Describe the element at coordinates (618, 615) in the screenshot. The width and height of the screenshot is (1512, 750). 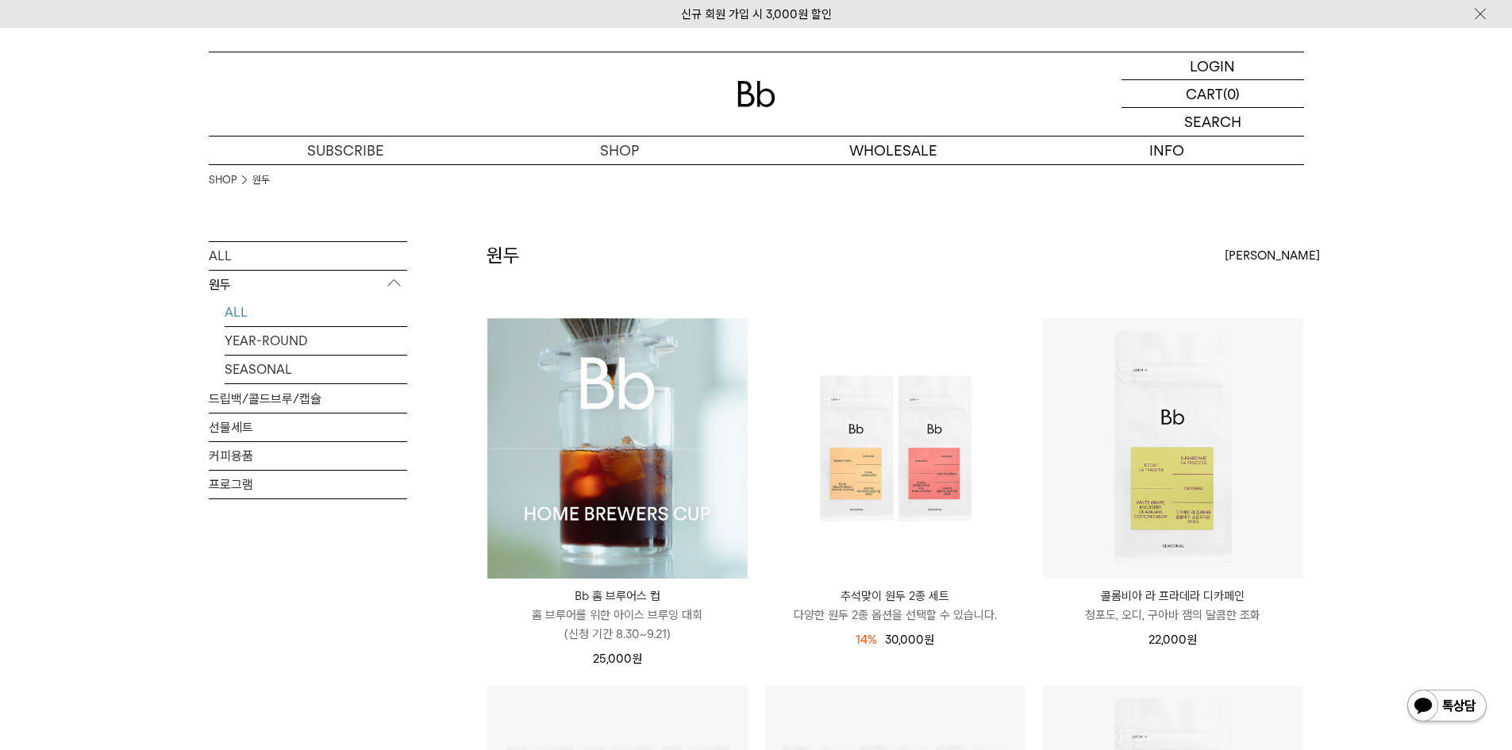
I see `a: Bb 홈 브루어스 컵 홈 브루어를 위한 아이스 브루잉 대회(신청 기간 8.30~9.21)` at that location.